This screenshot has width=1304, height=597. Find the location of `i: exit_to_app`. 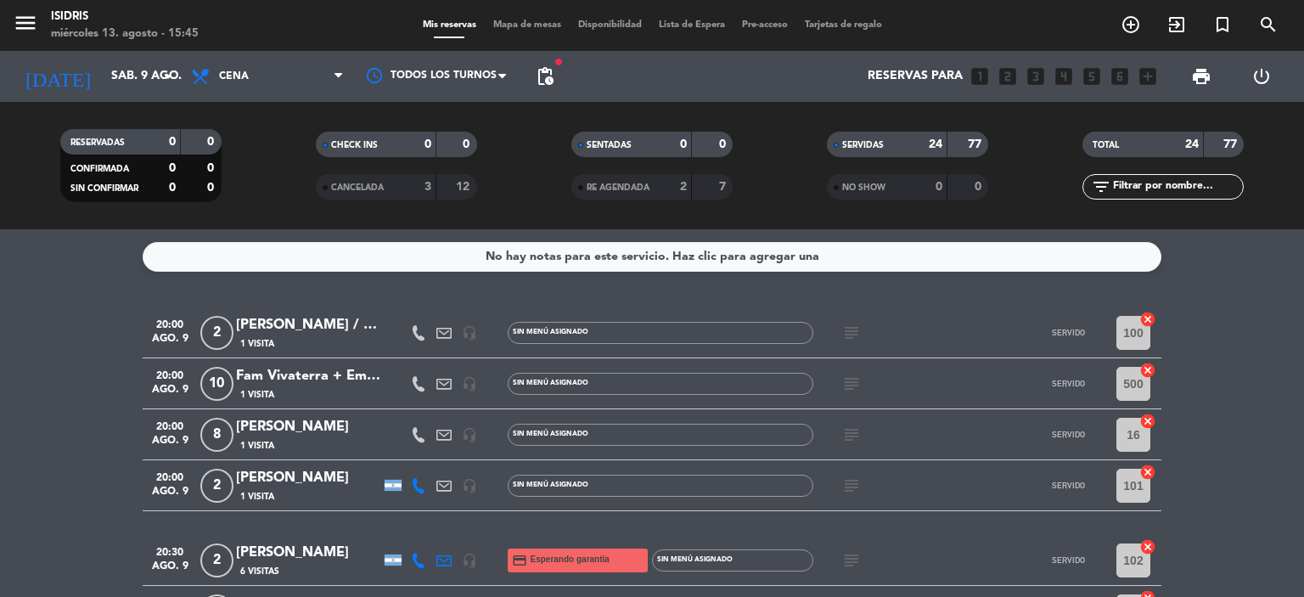

i: exit_to_app is located at coordinates (1177, 25).